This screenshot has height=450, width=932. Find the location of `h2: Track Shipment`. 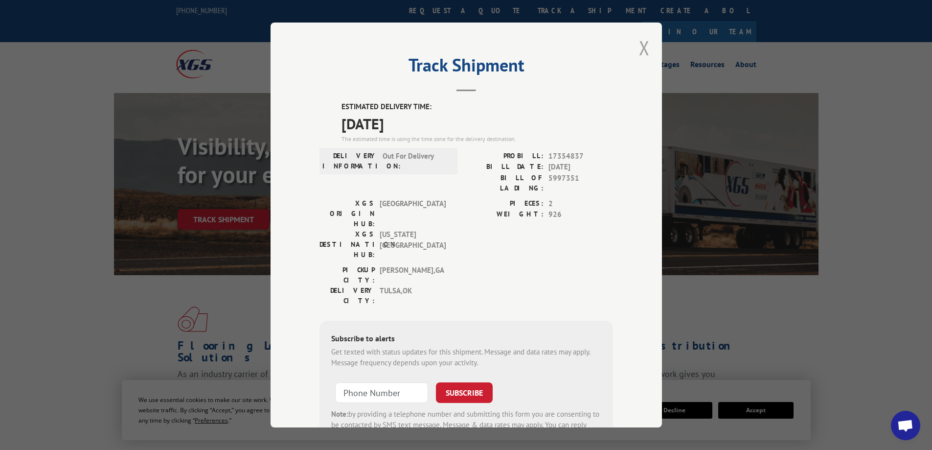

h2: Track Shipment is located at coordinates (466, 68).